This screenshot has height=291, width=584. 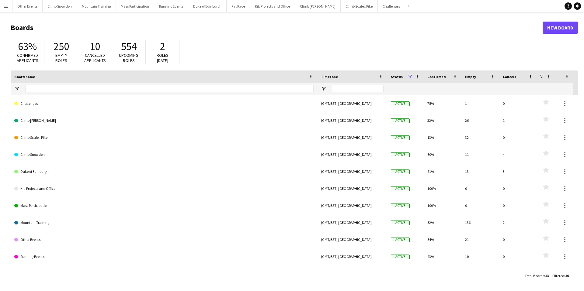 I want to click on div: 136, so click(x=480, y=223).